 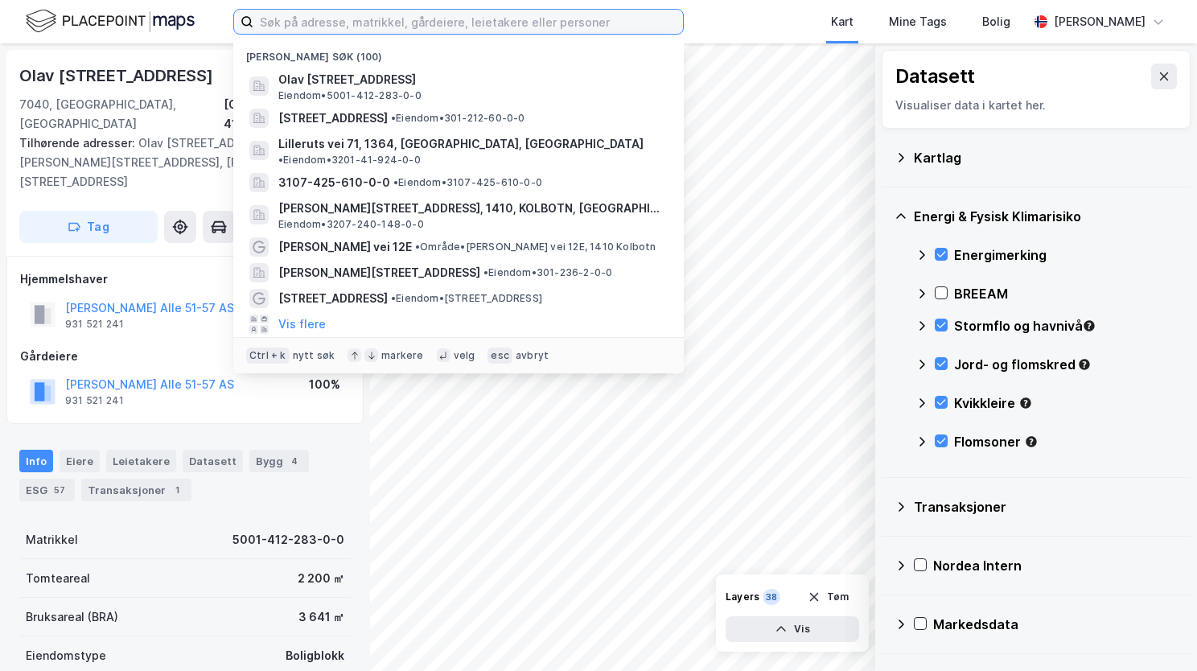 I want to click on div: Bruksareal (BRA), so click(x=72, y=617).